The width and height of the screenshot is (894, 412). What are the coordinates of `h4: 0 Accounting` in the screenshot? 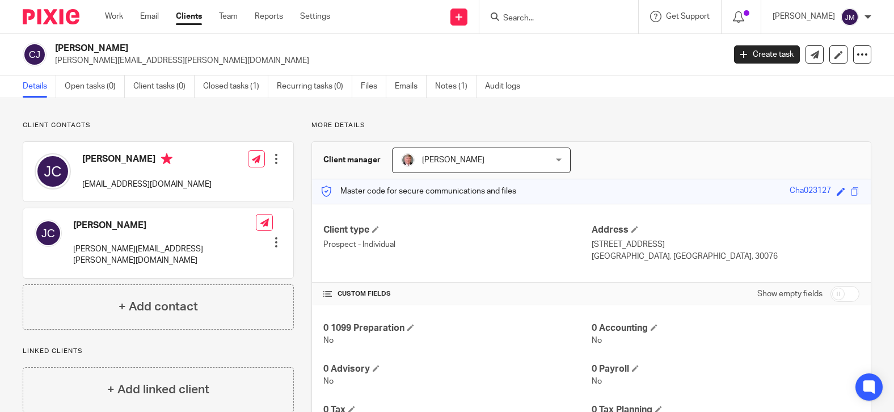 It's located at (725, 328).